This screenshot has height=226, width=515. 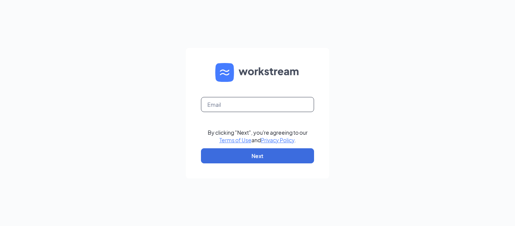 What do you see at coordinates (258, 105) in the screenshot?
I see `input: Email` at bounding box center [258, 105].